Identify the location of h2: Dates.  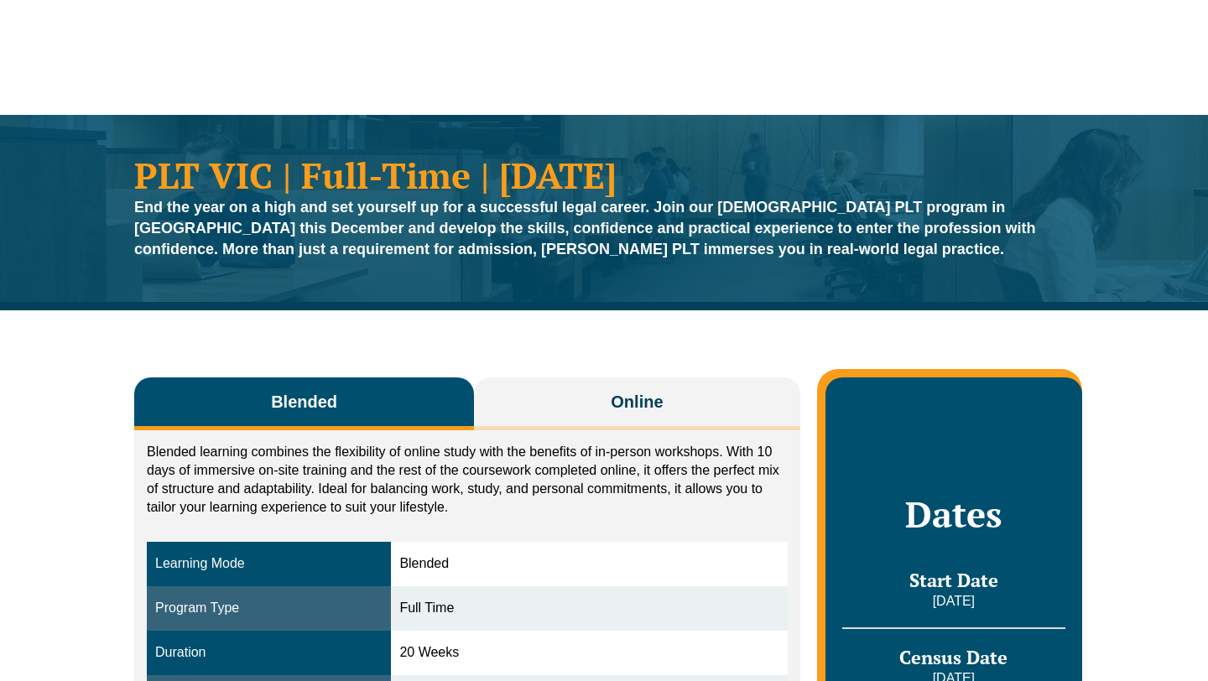
(954, 514).